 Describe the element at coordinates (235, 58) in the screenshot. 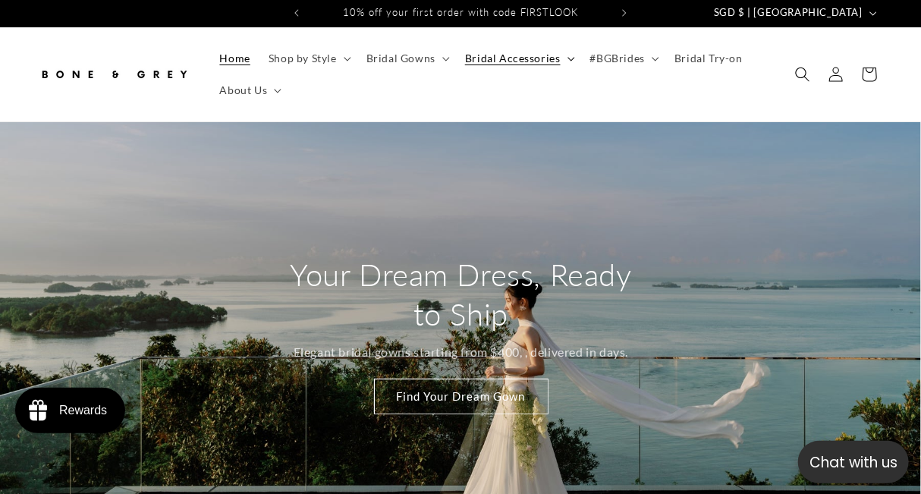

I see `a: Home` at that location.